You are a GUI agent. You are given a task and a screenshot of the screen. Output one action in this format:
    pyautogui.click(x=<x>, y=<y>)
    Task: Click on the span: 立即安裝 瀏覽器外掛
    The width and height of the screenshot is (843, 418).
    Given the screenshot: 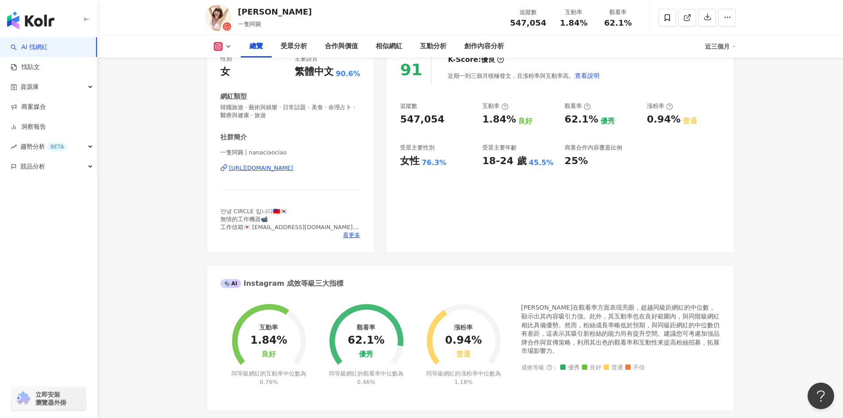 What is the action you would take?
    pyautogui.click(x=51, y=399)
    